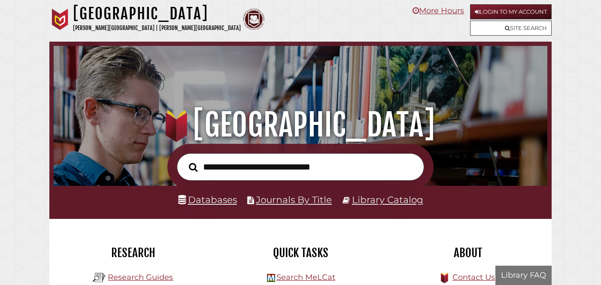  What do you see at coordinates (133, 253) in the screenshot?
I see `h2: Research` at bounding box center [133, 253].